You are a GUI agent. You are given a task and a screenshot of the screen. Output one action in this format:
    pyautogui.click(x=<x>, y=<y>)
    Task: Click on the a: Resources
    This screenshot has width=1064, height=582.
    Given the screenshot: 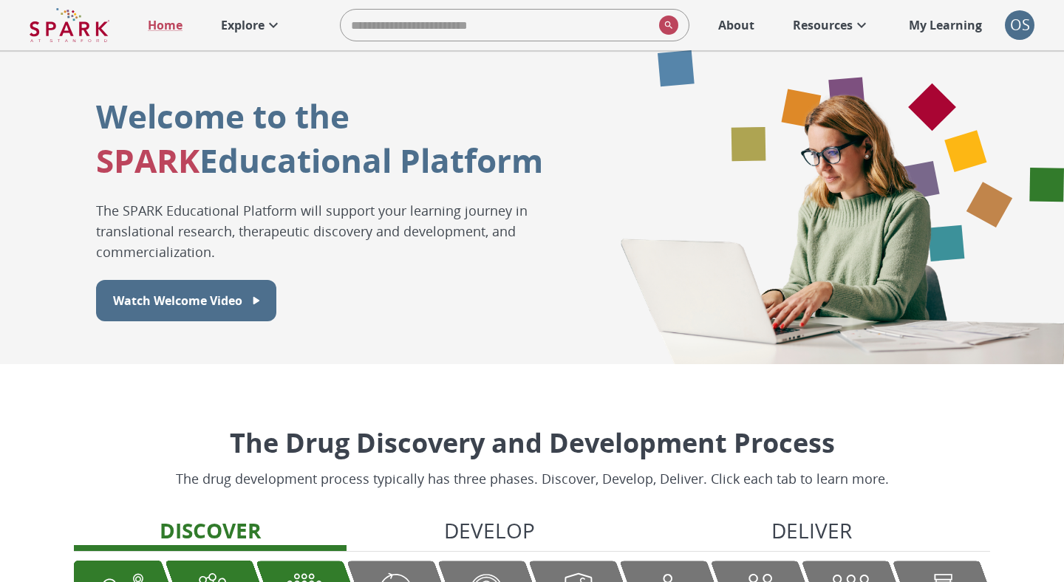 What is the action you would take?
    pyautogui.click(x=831, y=25)
    